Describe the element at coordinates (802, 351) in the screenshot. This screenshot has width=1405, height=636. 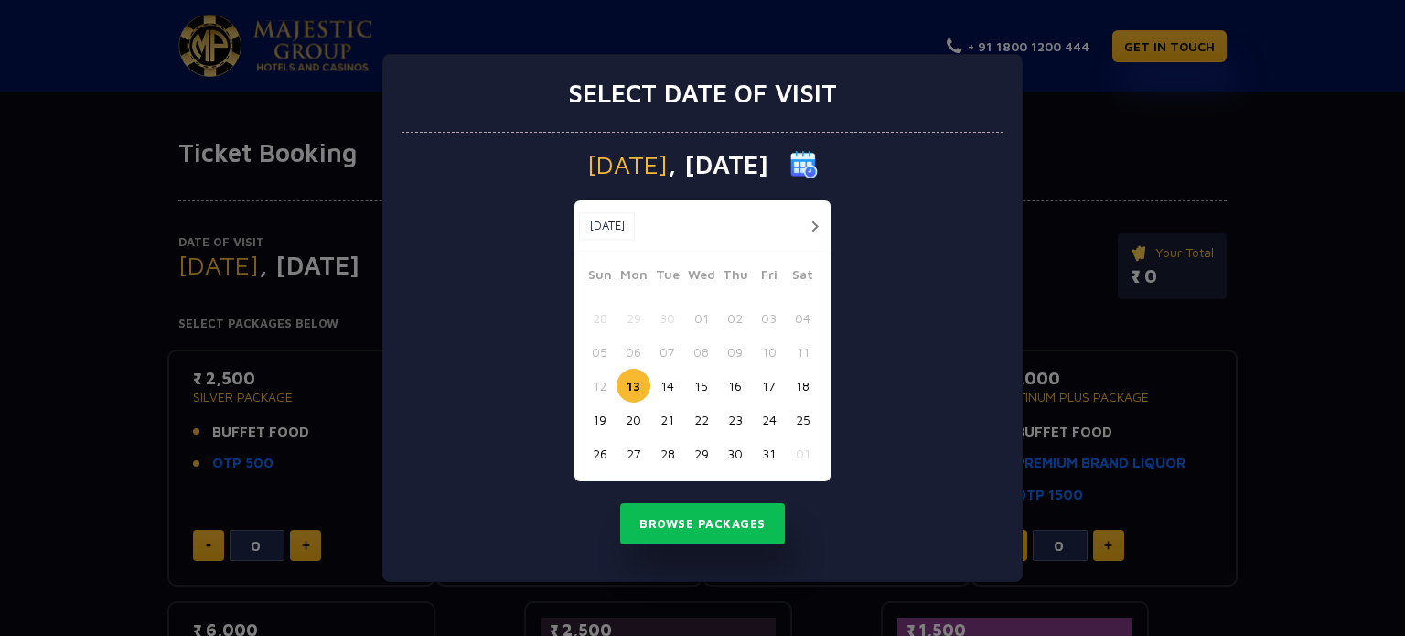
I see `button: 11` at that location.